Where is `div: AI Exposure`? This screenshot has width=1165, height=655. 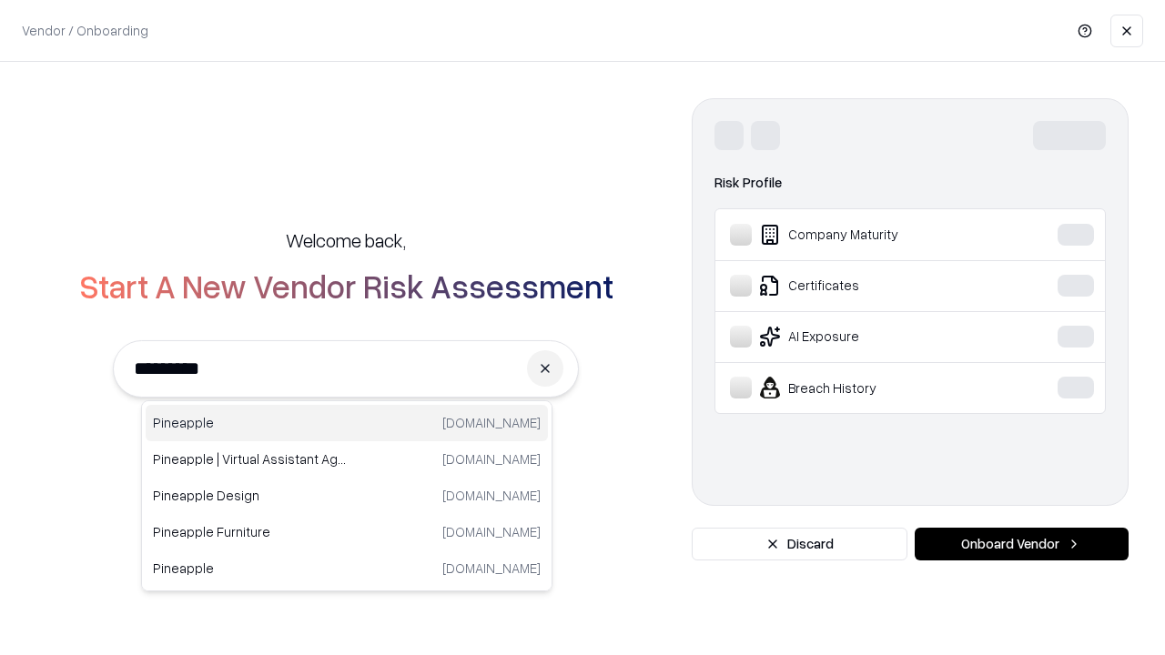
div: AI Exposure is located at coordinates (866, 337).